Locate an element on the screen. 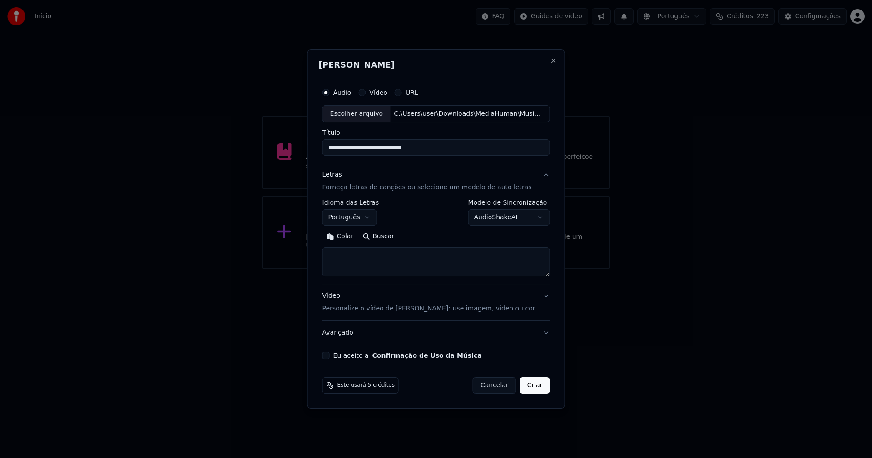 The image size is (872, 458). div: Vídeo is located at coordinates (429, 303).